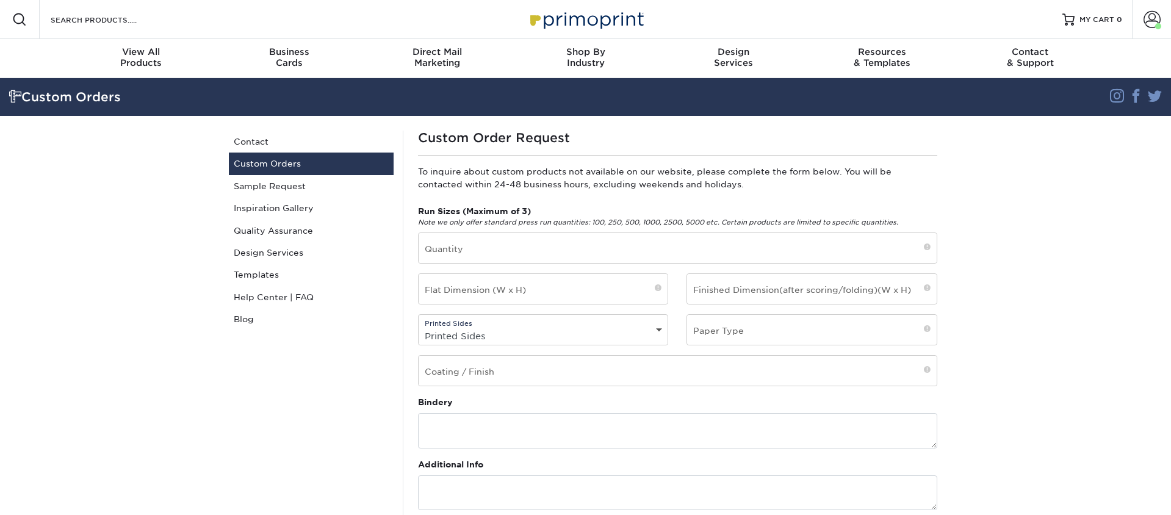  Describe the element at coordinates (437, 59) in the screenshot. I see `a: Direct MailMarketing` at that location.